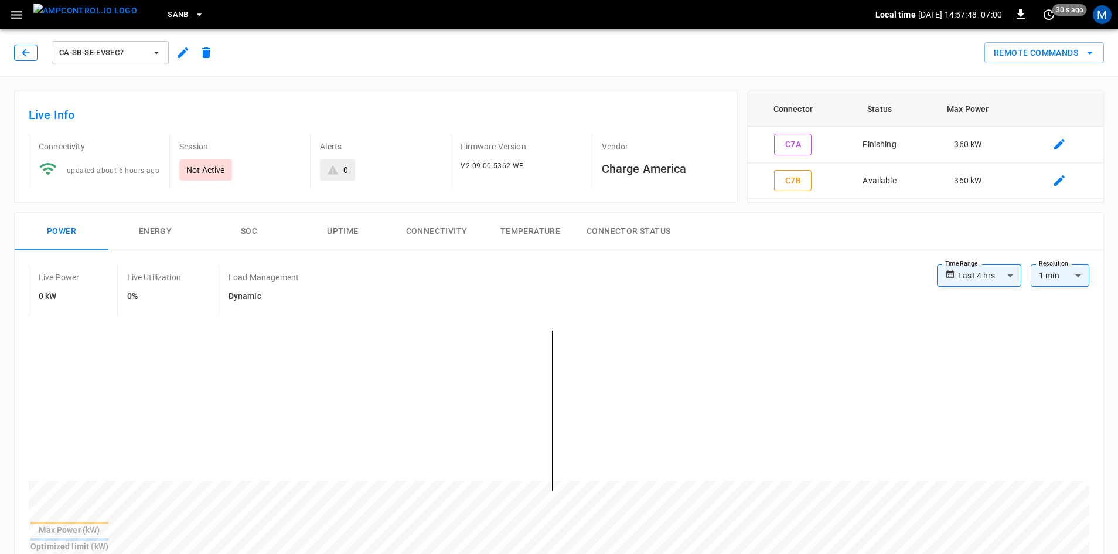 Image resolution: width=1118 pixels, height=554 pixels. What do you see at coordinates (989, 275) in the screenshot?
I see `div: Last 4 hrs` at bounding box center [989, 275].